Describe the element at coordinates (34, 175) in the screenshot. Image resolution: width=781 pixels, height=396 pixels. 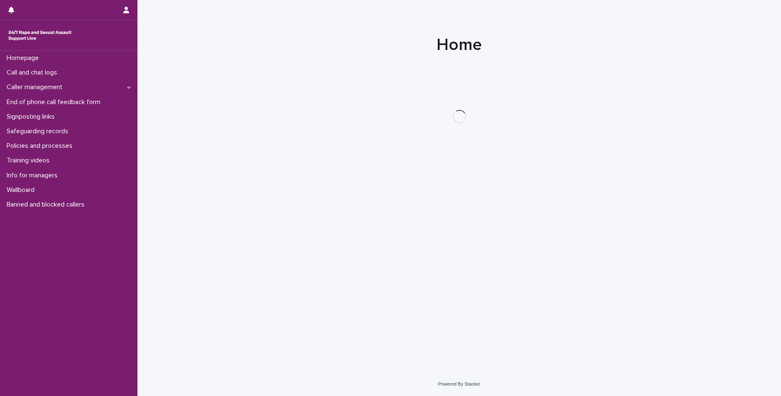
I see `p: Info for managers` at that location.